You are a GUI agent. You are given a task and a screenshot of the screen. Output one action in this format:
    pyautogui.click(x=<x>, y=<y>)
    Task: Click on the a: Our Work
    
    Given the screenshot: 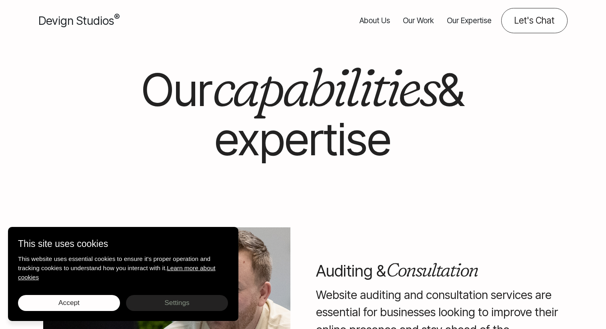 What is the action you would take?
    pyautogui.click(x=418, y=20)
    